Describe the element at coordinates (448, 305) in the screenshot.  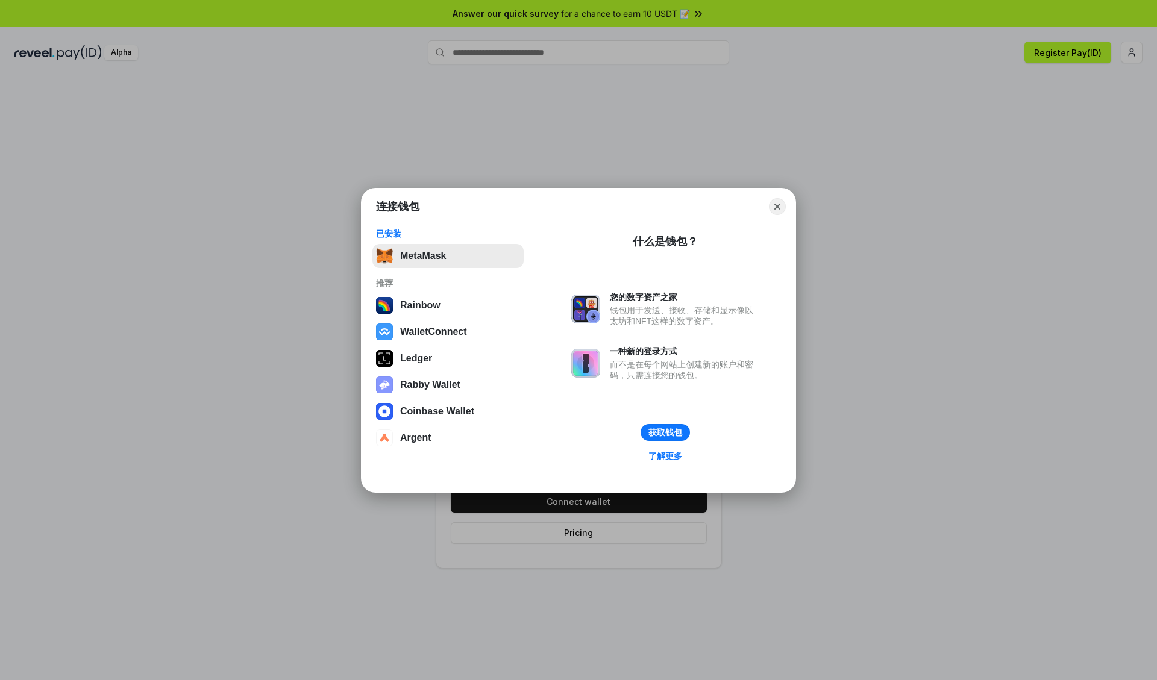
I see `button: Rainbow` at that location.